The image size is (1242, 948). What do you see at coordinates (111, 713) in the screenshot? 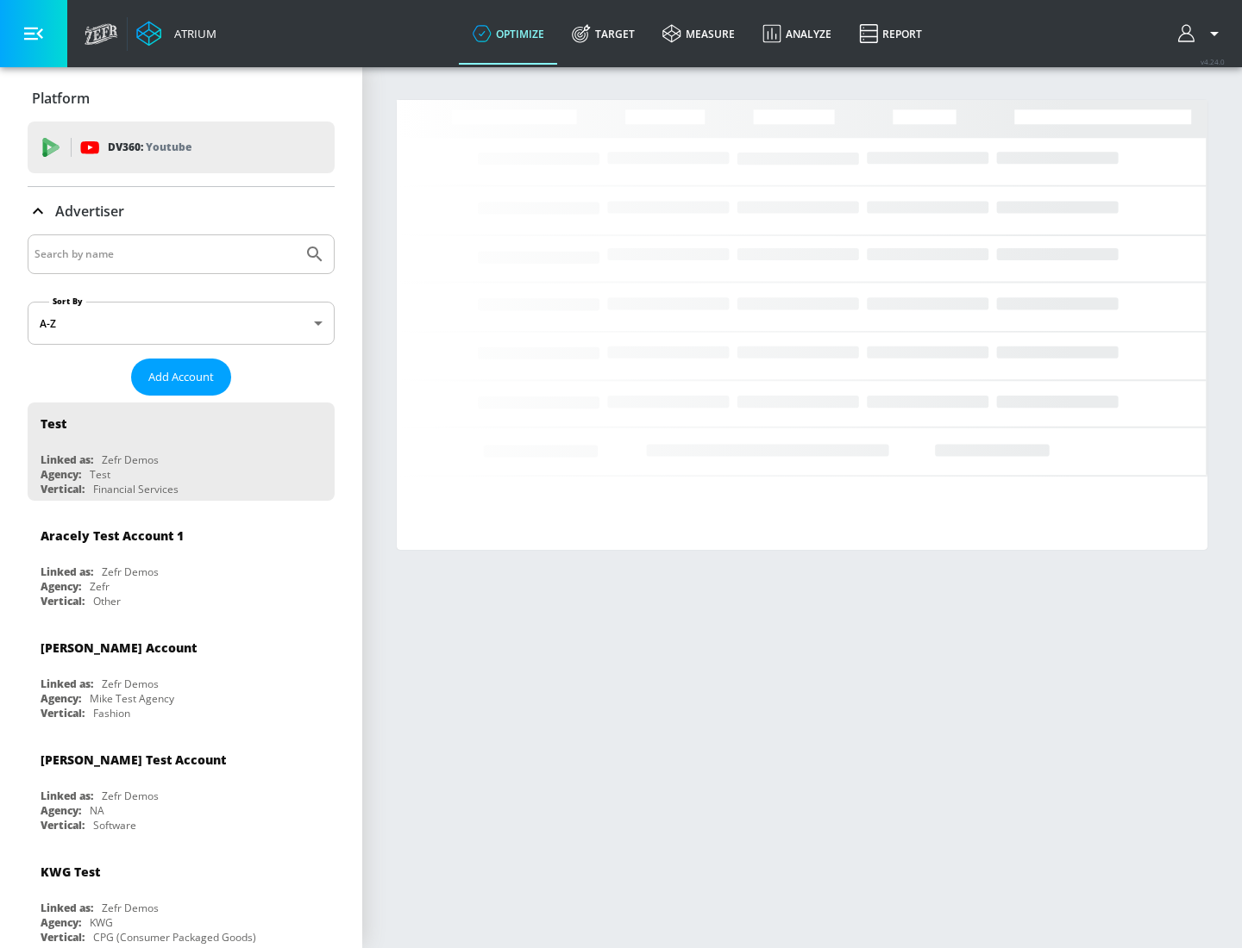
I see `div: Fashion` at bounding box center [111, 713].